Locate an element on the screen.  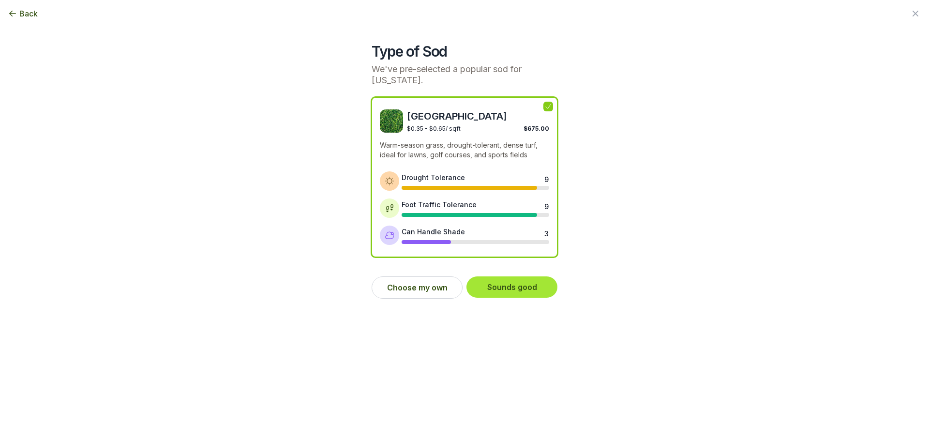
button: Sounds good is located at coordinates (512, 287).